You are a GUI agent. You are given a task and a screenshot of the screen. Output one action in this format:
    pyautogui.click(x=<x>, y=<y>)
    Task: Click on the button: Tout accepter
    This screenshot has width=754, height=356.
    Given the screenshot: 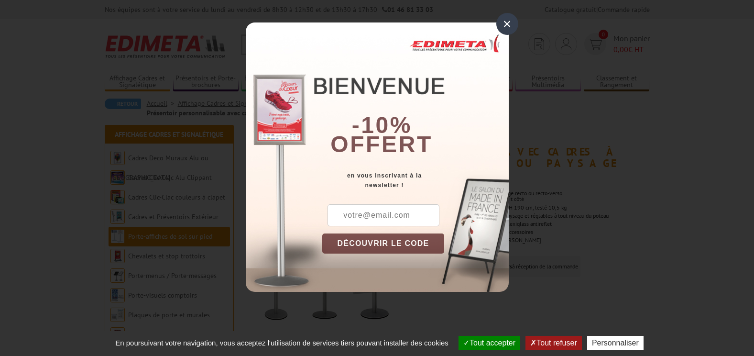 What is the action you would take?
    pyautogui.click(x=489, y=342)
    